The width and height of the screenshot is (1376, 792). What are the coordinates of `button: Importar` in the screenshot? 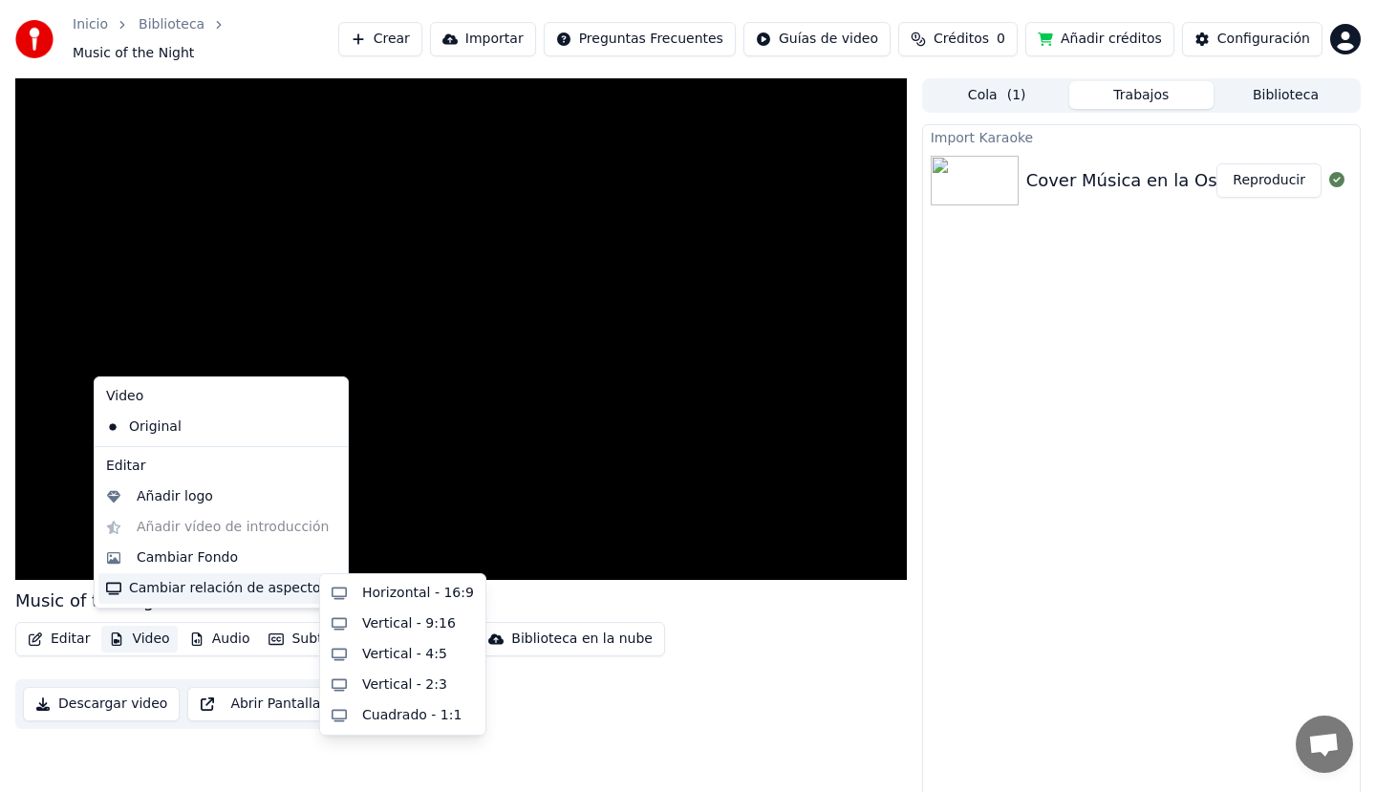 It's located at (482, 39).